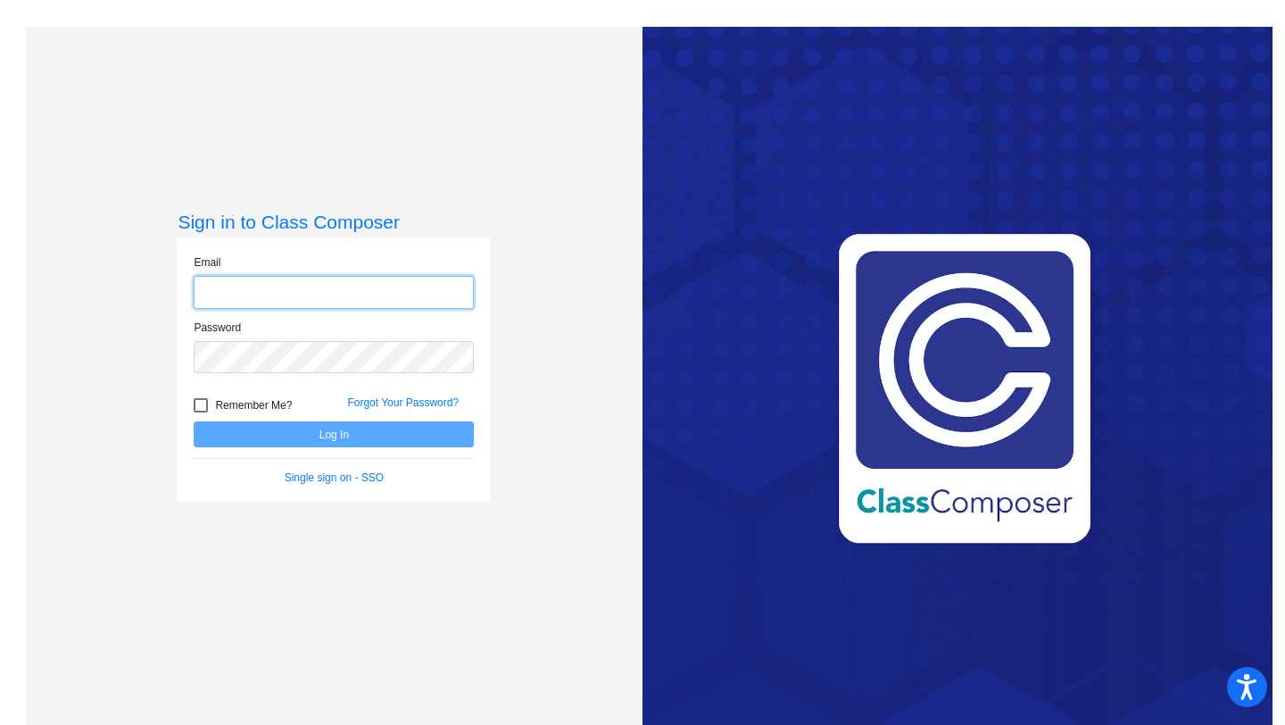  I want to click on a: Forgot Your Password?, so click(402, 402).